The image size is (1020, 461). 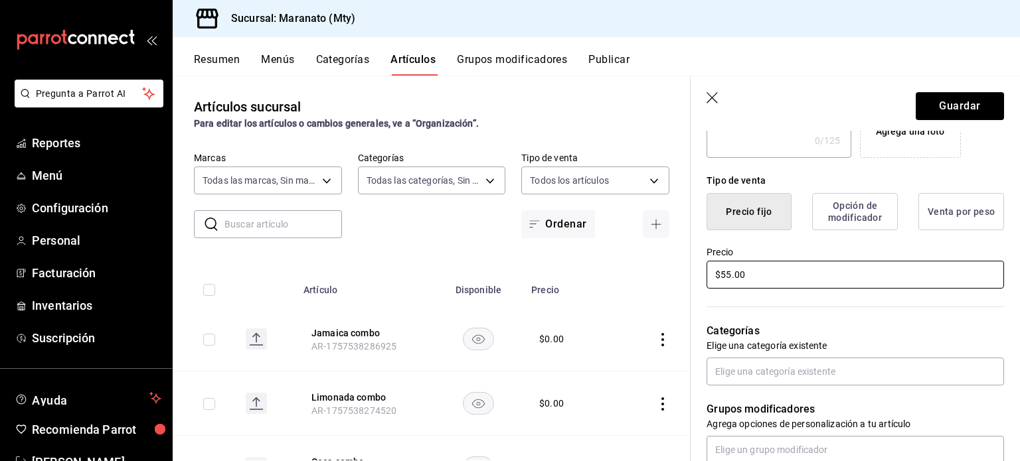 I want to click on label: Precio, so click(x=855, y=252).